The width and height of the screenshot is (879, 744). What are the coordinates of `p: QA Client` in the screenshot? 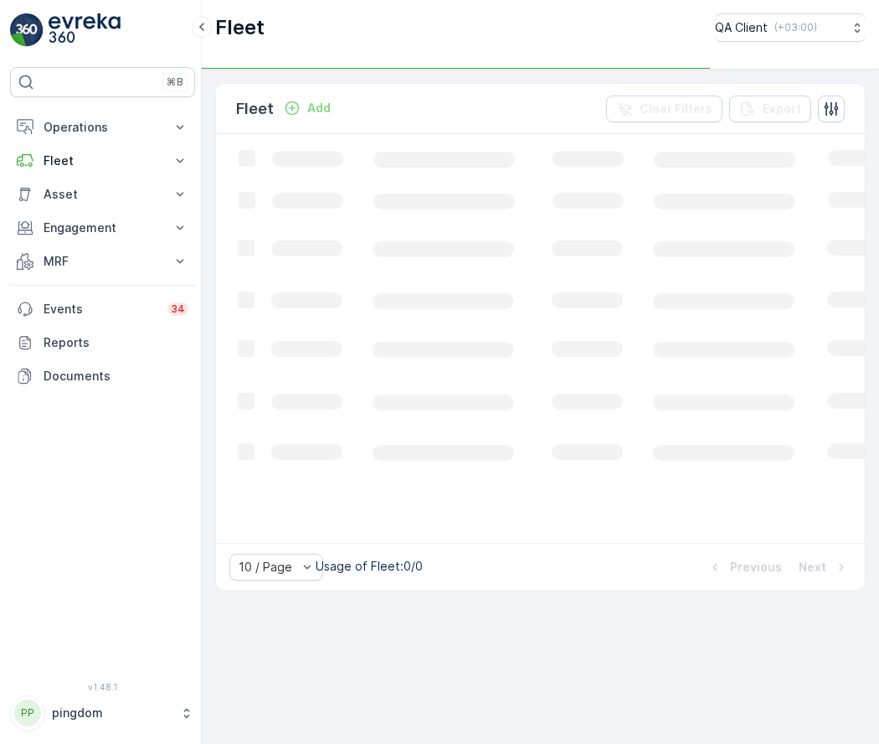 It's located at (741, 28).